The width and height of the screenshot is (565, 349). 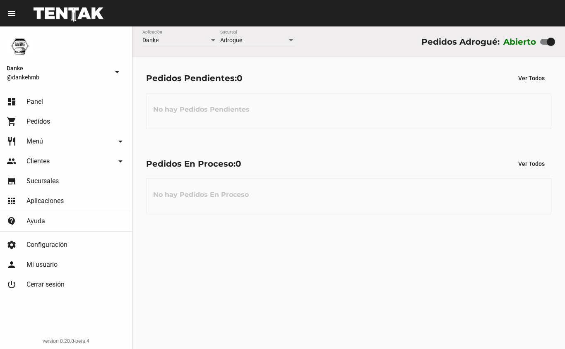 I want to click on div: Pedidos Adrogué:, so click(x=460, y=42).